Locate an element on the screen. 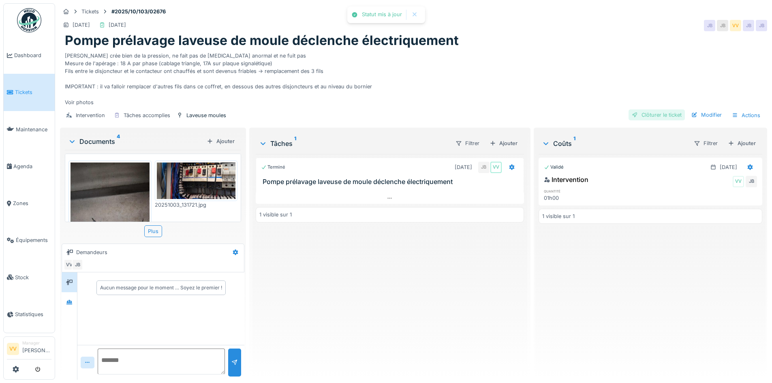 This screenshot has height=383, width=772. img: Badge_color-CXgf-gQk.svg is located at coordinates (29, 20).